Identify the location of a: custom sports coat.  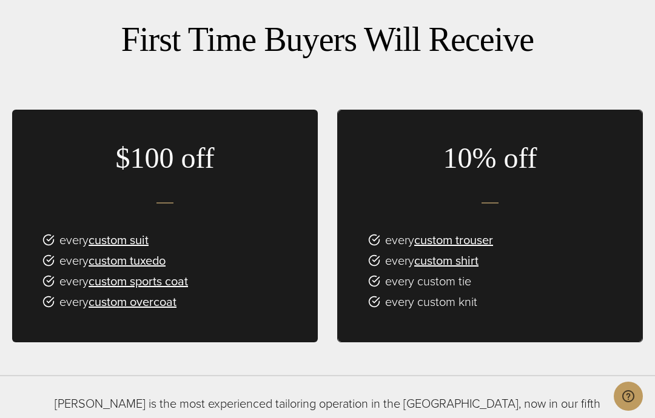
(138, 281).